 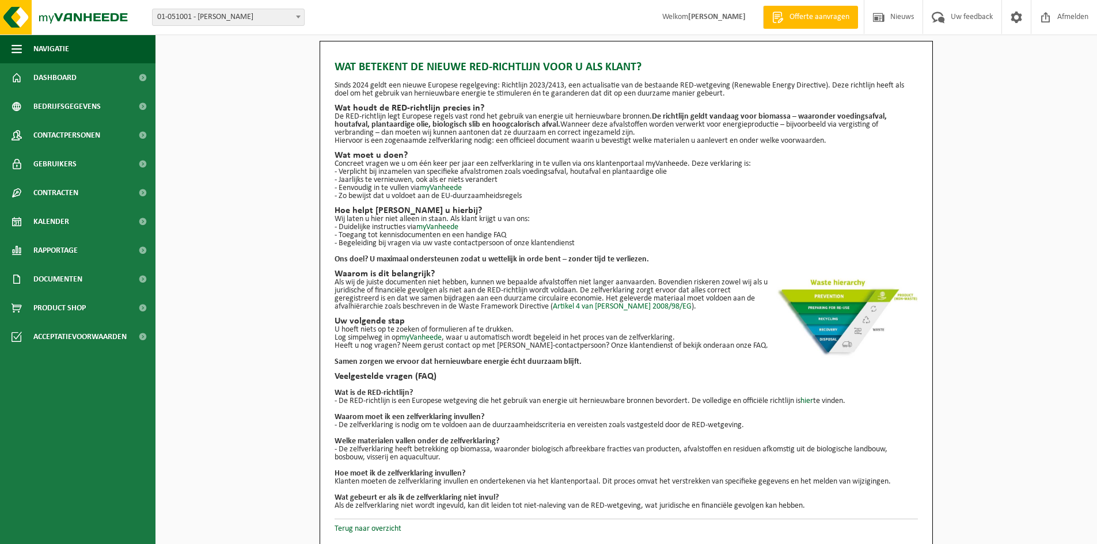 I want to click on p: - De zelfverklaring is nodig om te voldoen aan de duurzaamheidscriteria en vereisten zoals vastge..., so click(x=626, y=426).